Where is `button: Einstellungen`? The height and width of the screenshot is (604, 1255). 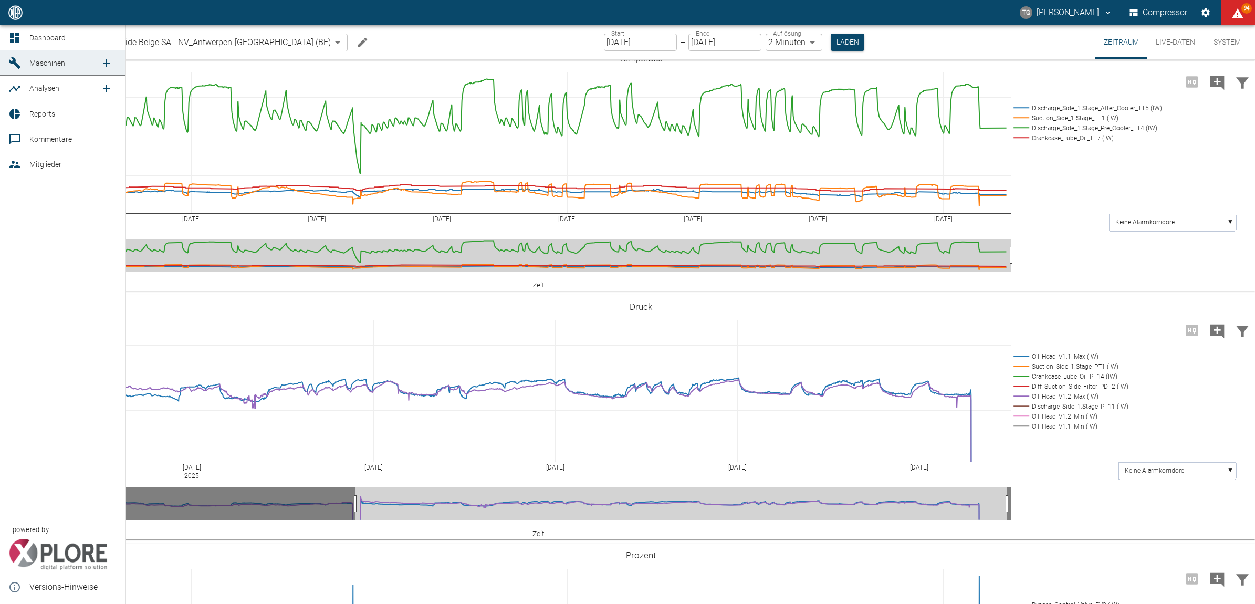
button: Einstellungen is located at coordinates (1206, 13).